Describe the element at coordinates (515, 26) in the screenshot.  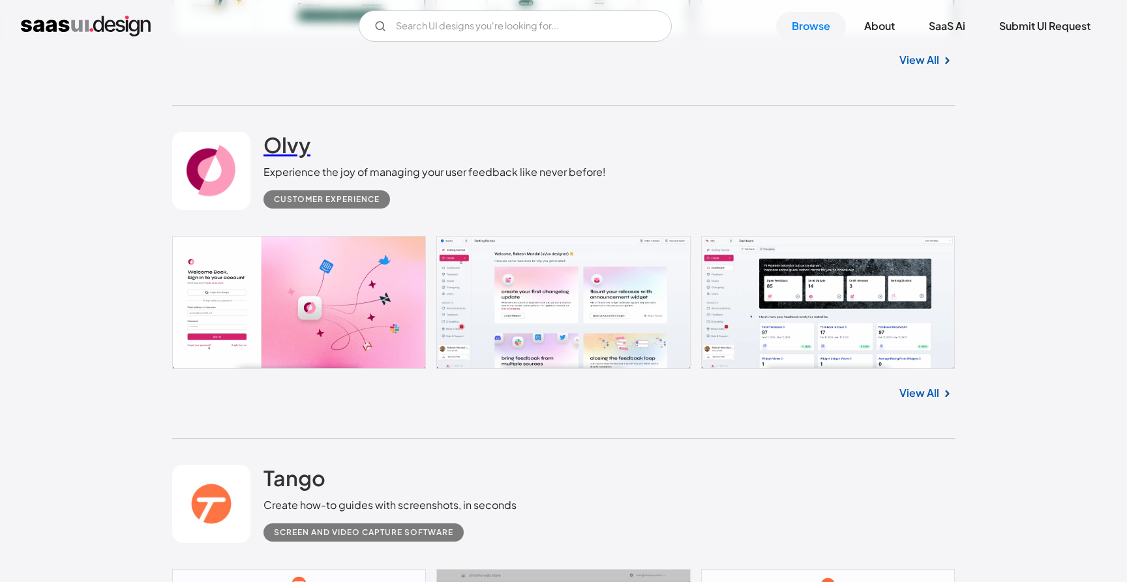
I see `form: Email Form` at that location.